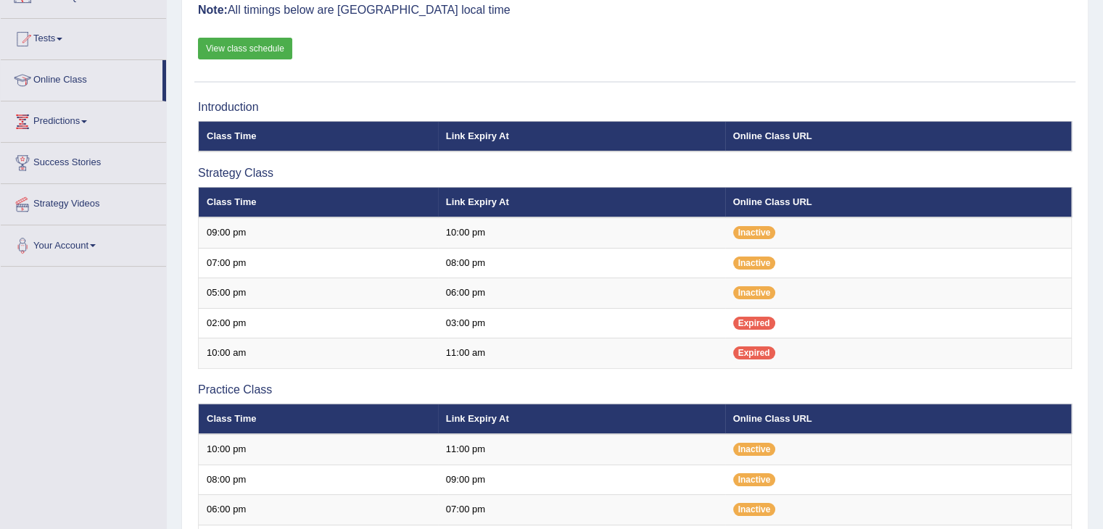 The height and width of the screenshot is (529, 1103). I want to click on td: 11:00 am, so click(582, 354).